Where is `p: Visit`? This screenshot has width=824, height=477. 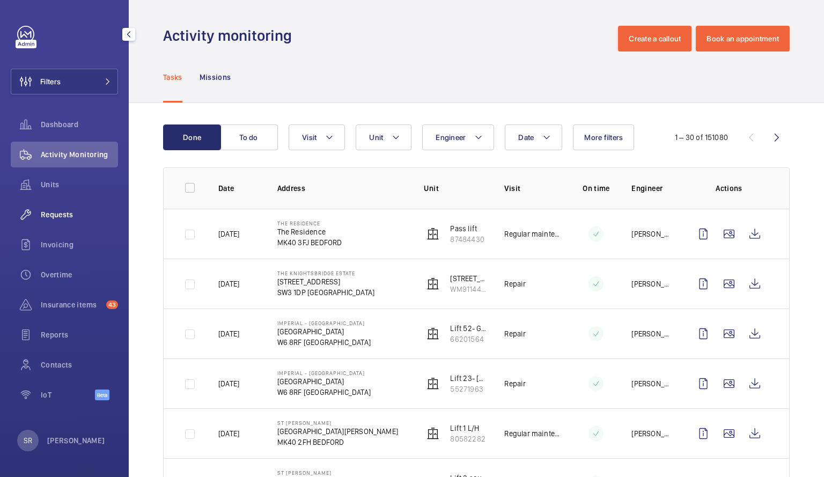
p: Visit is located at coordinates (532, 188).